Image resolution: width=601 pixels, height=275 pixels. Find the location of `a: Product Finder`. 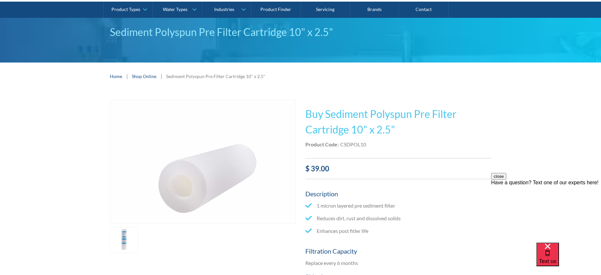

a: Product Finder is located at coordinates (276, 10).